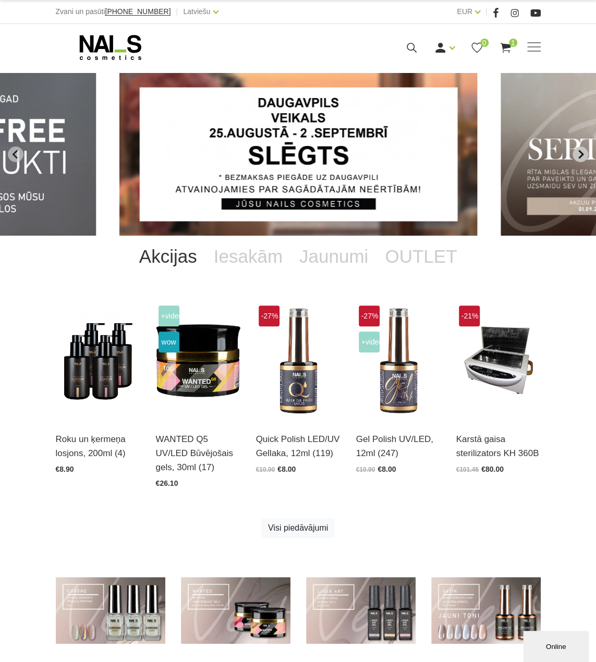 Image resolution: width=596 pixels, height=662 pixels. What do you see at coordinates (498, 361) in the screenshot?
I see `img: Karstā gaisa sterilizatoru var izmantot skaistumkopšanas salonos, manikīra kabinetos, ēdināšanas ...` at bounding box center [498, 361].